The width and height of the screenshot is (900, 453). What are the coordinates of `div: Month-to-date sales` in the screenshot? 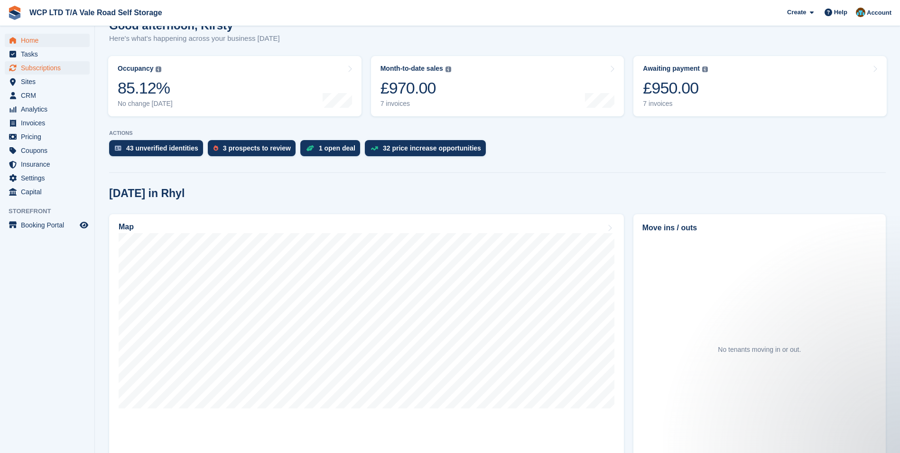 It's located at (412, 68).